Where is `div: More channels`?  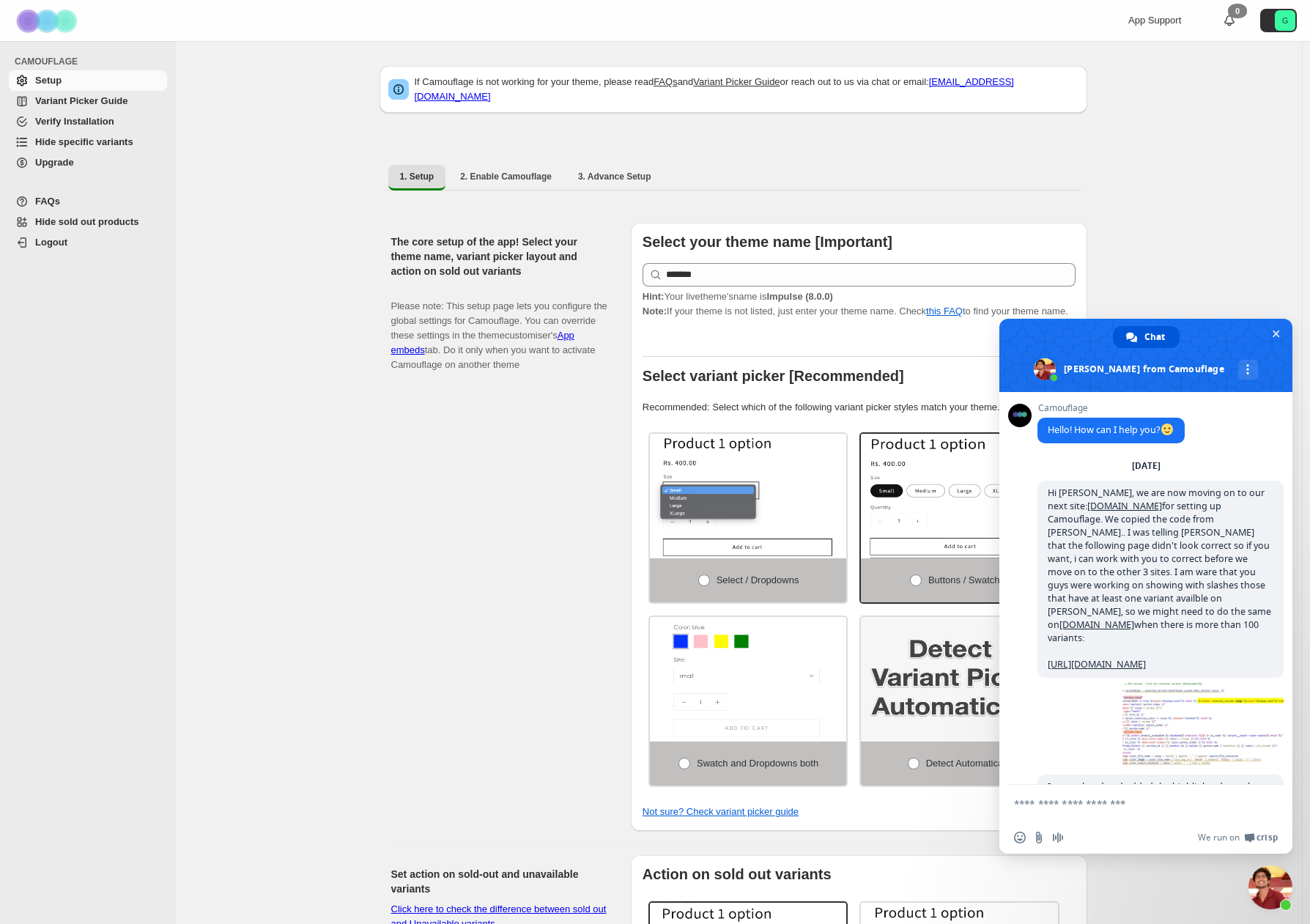
div: More channels is located at coordinates (1248, 369).